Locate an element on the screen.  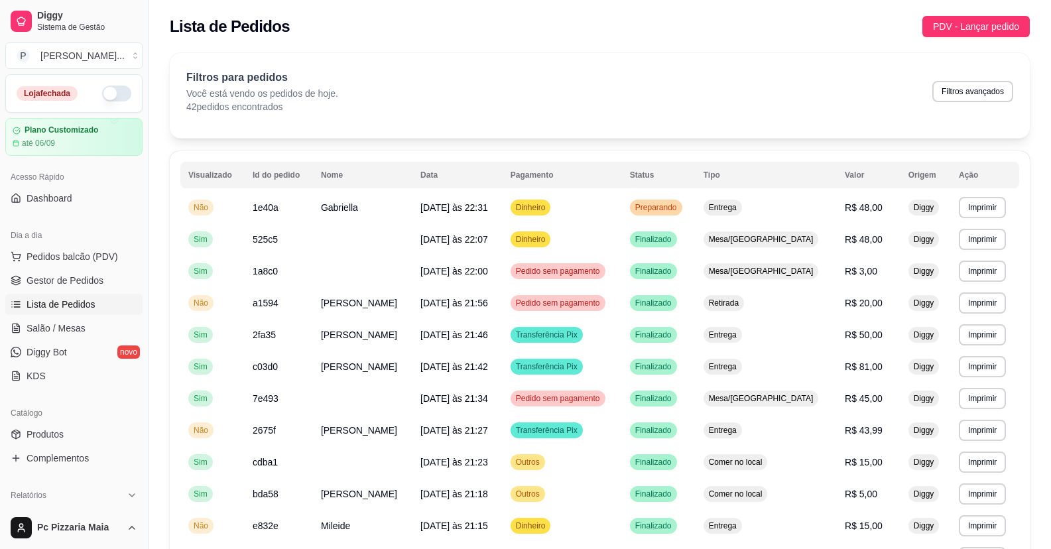
span: R$ 48,00 is located at coordinates (864, 208).